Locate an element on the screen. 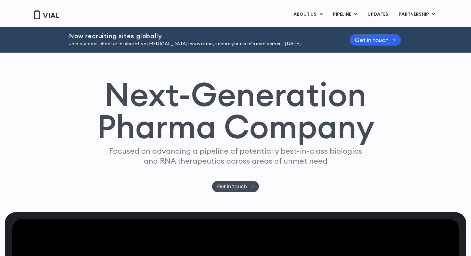 This screenshot has height=256, width=471. a: PARTNERSHIPMenu Toggle is located at coordinates (417, 14).